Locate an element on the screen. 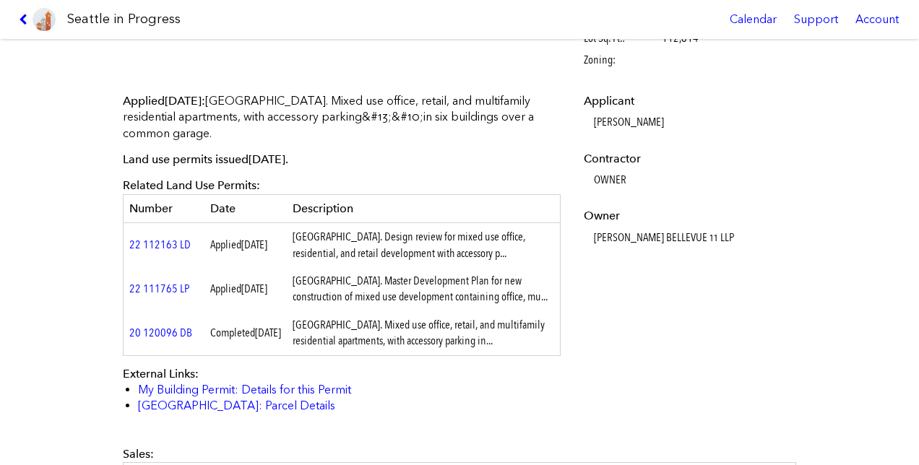 This screenshot has height=465, width=919. h1: Seattle in Progress is located at coordinates (123, 19).